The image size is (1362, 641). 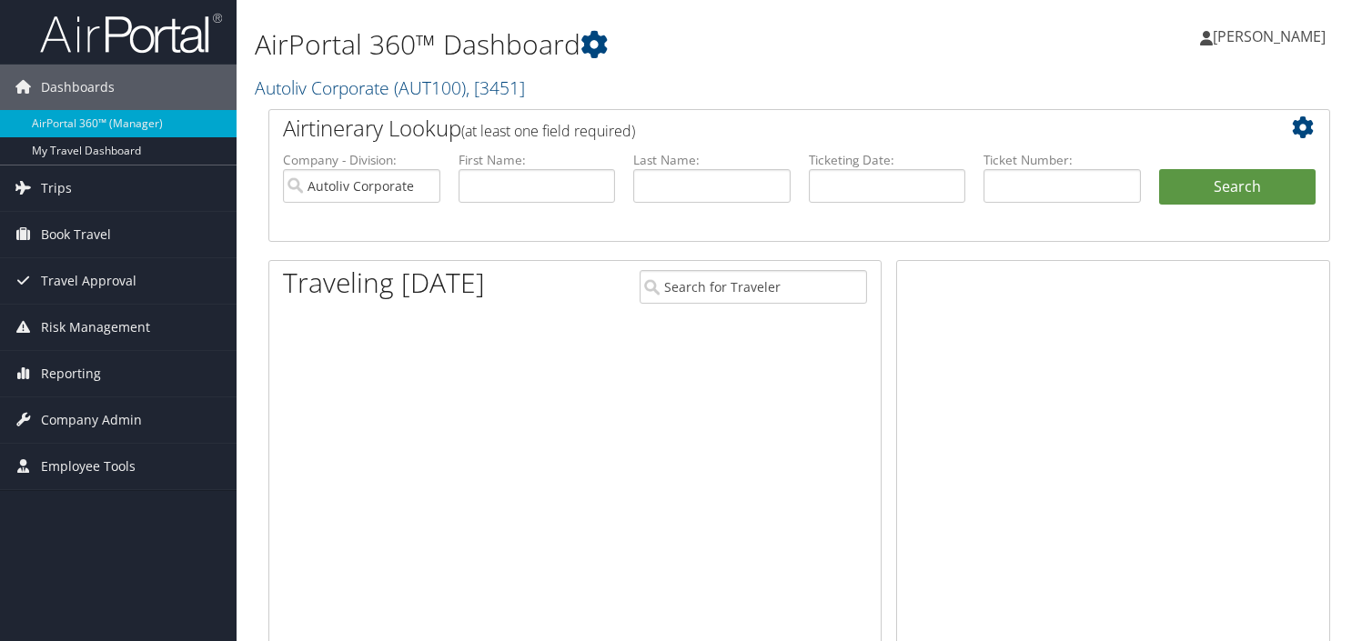 I want to click on span: Employee Tools, so click(x=88, y=467).